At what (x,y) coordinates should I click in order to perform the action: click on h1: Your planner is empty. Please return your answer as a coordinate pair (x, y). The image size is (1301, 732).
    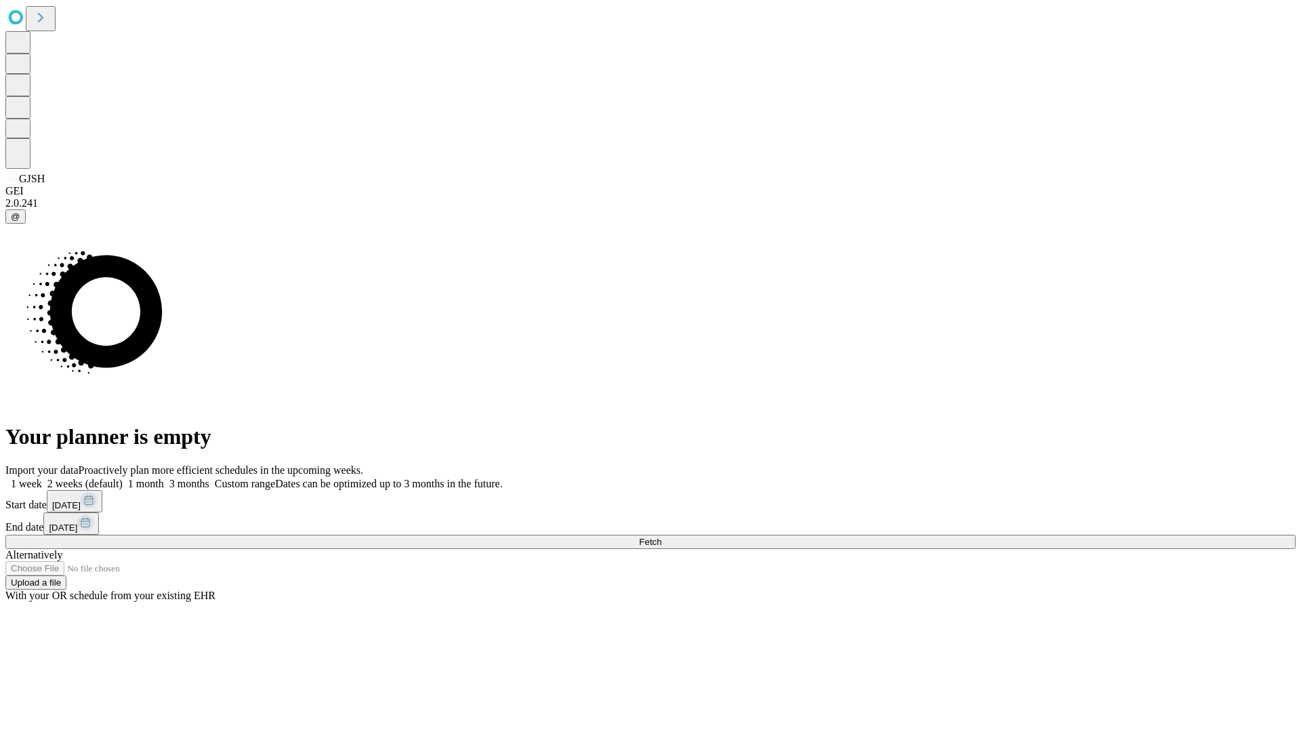
    Looking at the image, I should click on (651, 437).